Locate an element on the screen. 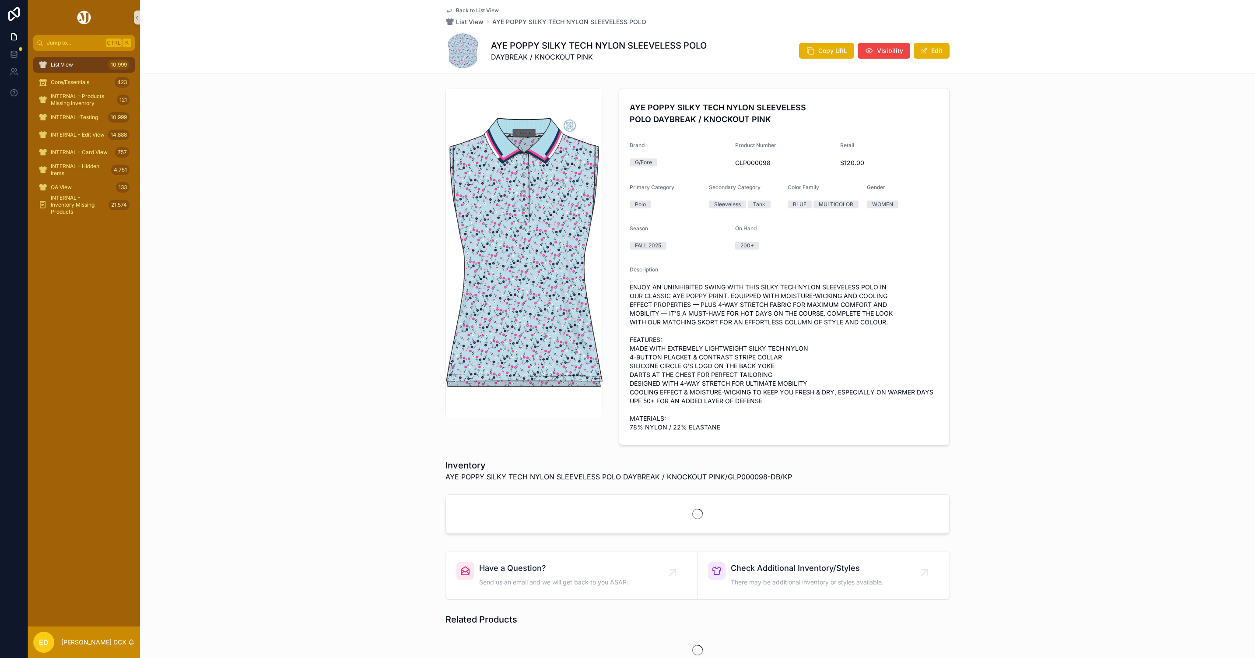  button: Visibility is located at coordinates (884, 51).